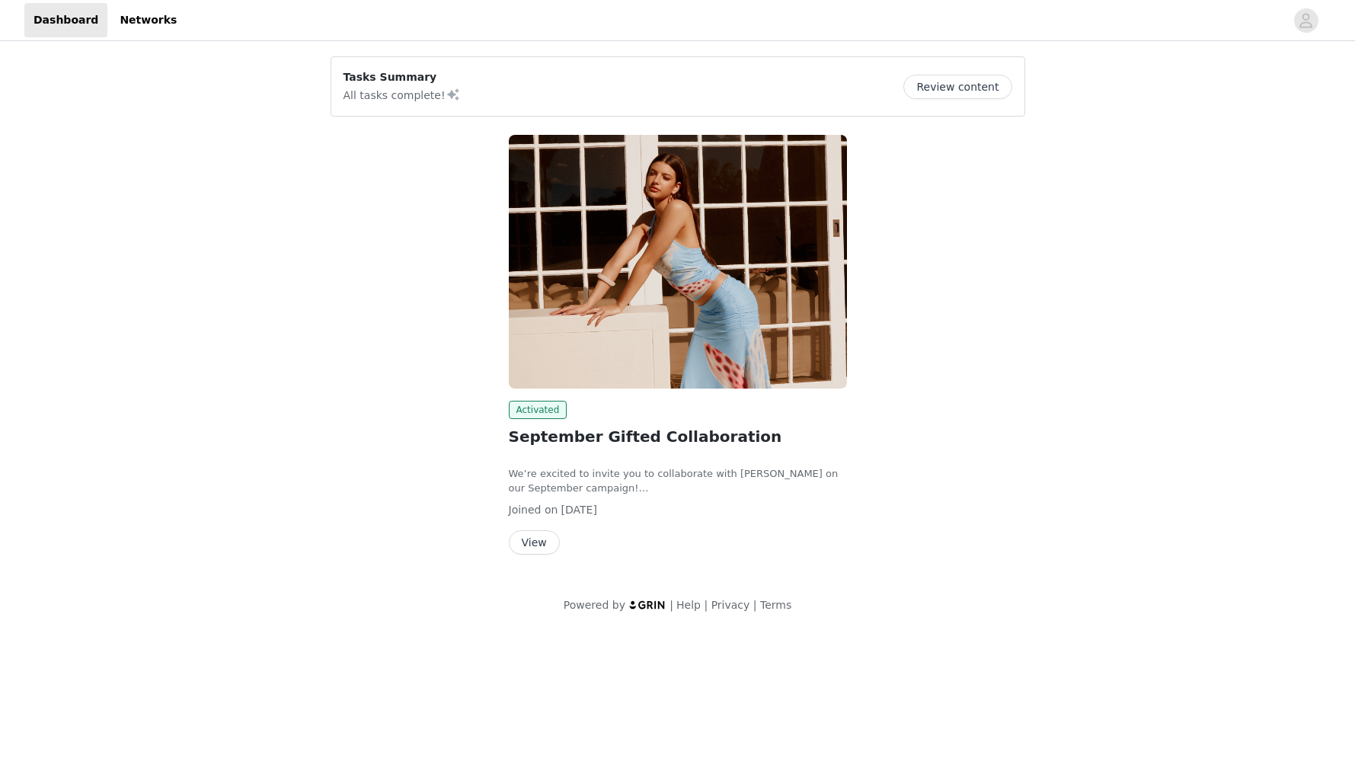 The height and width of the screenshot is (784, 1355). What do you see at coordinates (538, 410) in the screenshot?
I see `span: Activated` at bounding box center [538, 410].